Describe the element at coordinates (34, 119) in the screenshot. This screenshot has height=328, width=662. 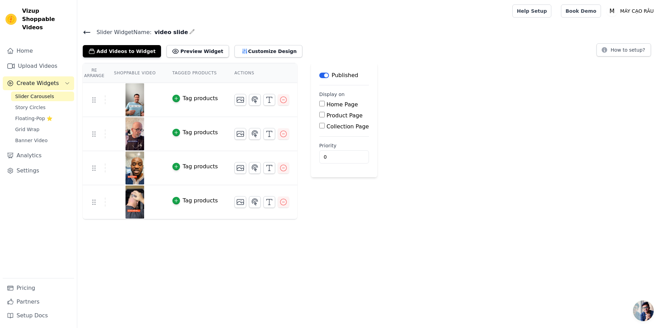
I see `span: Floating-Pop ⭐` at that location.